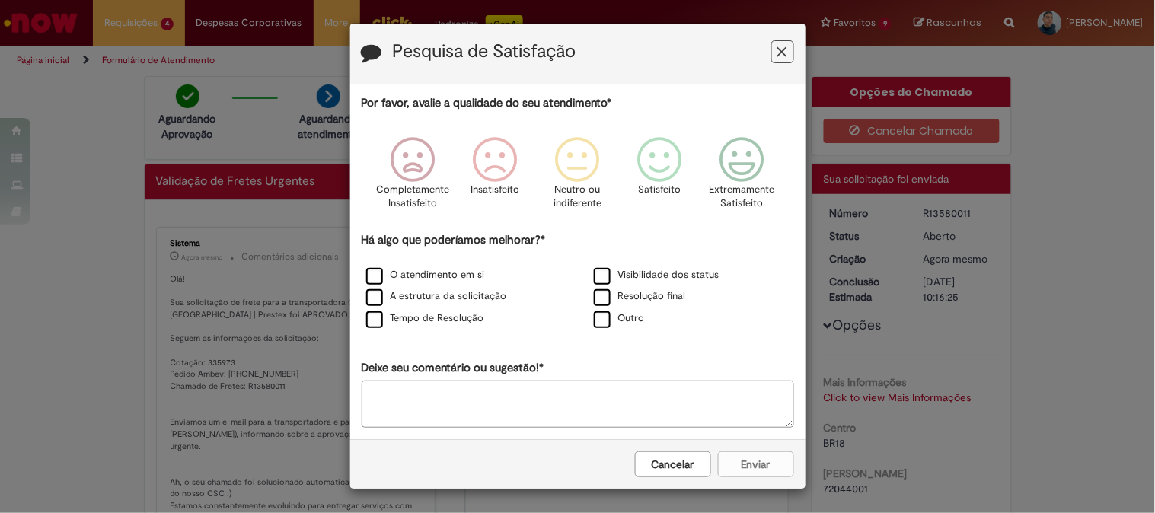 The image size is (1155, 513). What do you see at coordinates (495, 190) in the screenshot?
I see `p: Insatisfeito` at bounding box center [495, 190].